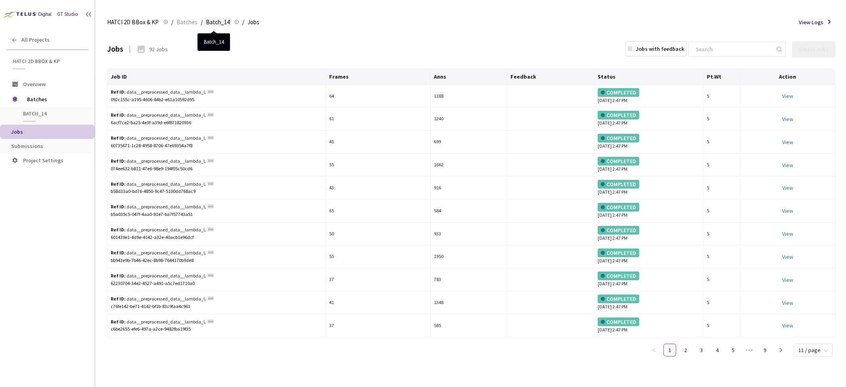 The width and height of the screenshot is (846, 387). I want to click on td: 1240, so click(469, 119).